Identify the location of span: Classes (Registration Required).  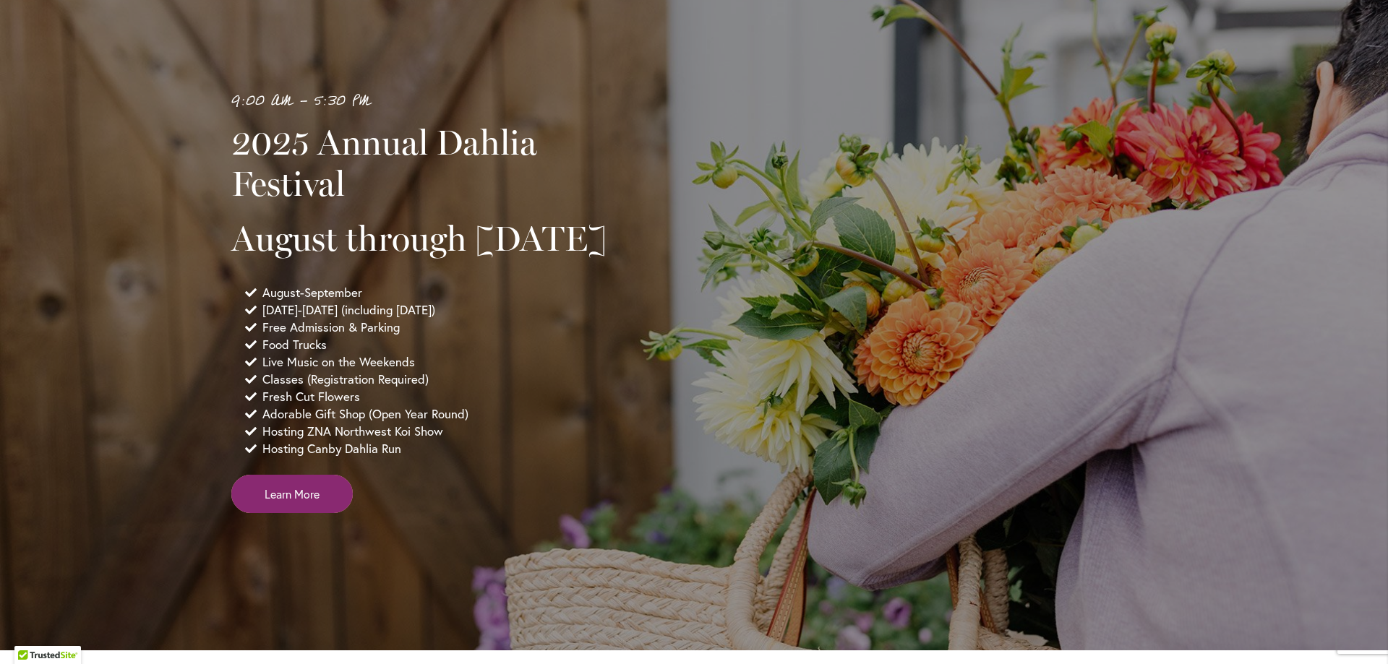
(346, 380).